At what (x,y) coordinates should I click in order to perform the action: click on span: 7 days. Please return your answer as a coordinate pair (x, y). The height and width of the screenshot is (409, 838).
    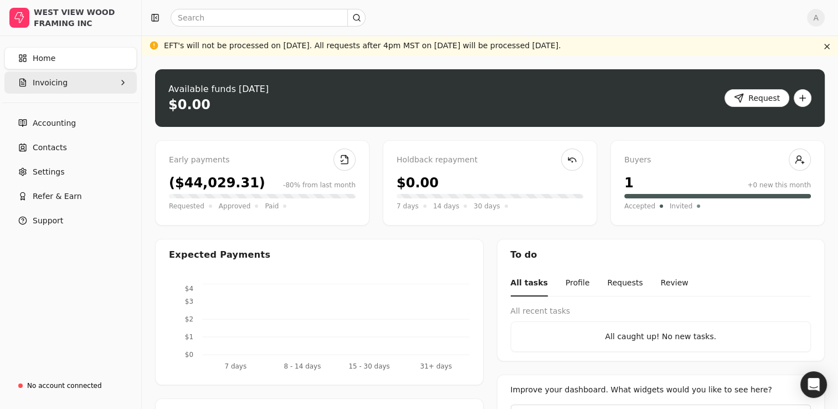
    Looking at the image, I should click on (408, 206).